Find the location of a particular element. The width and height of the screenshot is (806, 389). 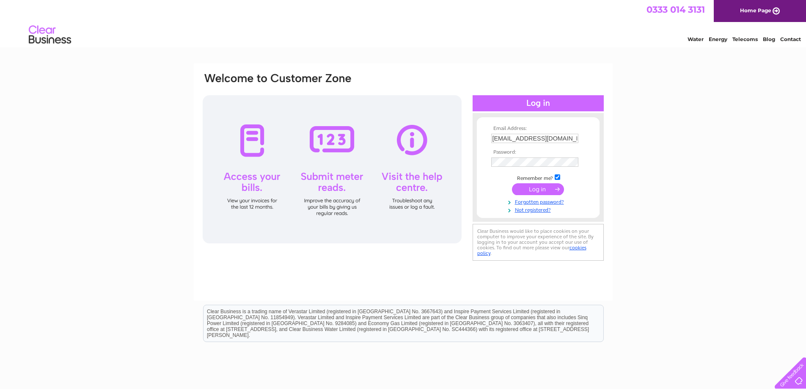

th: Email Address: is located at coordinates (538, 129).